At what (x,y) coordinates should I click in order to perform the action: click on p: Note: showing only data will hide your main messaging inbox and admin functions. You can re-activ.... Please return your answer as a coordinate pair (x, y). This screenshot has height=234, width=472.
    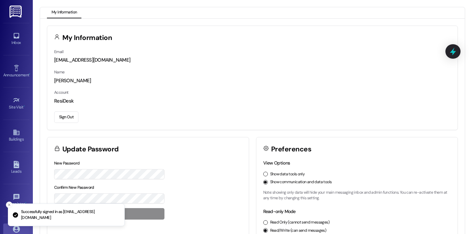
    Looking at the image, I should click on (357, 196).